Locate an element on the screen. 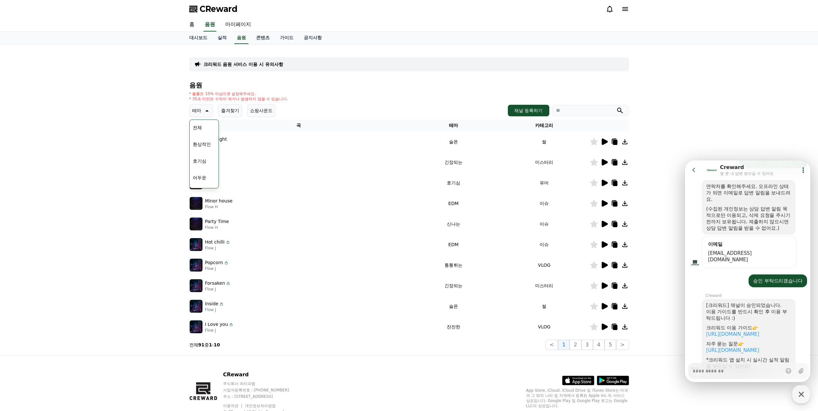 The image size is (818, 411). p: App Store, iCloud, iCloud Drive 및 iTunes Store는 미국과 그 밖의 나라 및 지역에서 등록된 Apple Inc.의 서비스 상표입니다. Goo... is located at coordinates (578, 398).